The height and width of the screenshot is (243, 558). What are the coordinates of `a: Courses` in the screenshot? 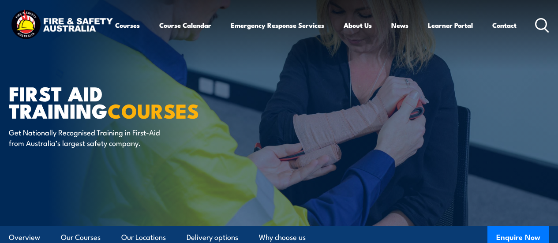 It's located at (127, 25).